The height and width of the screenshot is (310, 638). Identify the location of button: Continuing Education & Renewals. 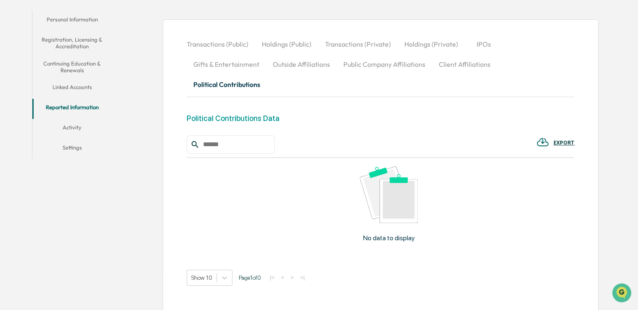
(72, 67).